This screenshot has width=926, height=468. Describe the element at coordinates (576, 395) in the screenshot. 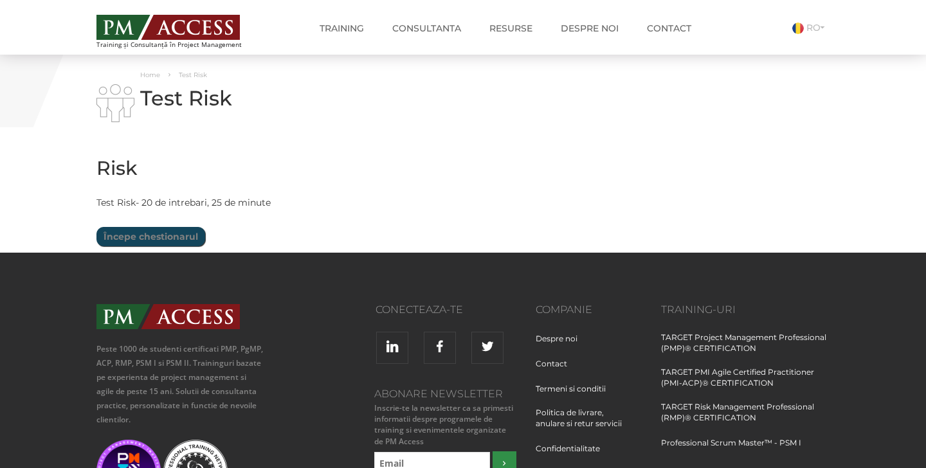

I see `a: Termeni si conditii` at that location.